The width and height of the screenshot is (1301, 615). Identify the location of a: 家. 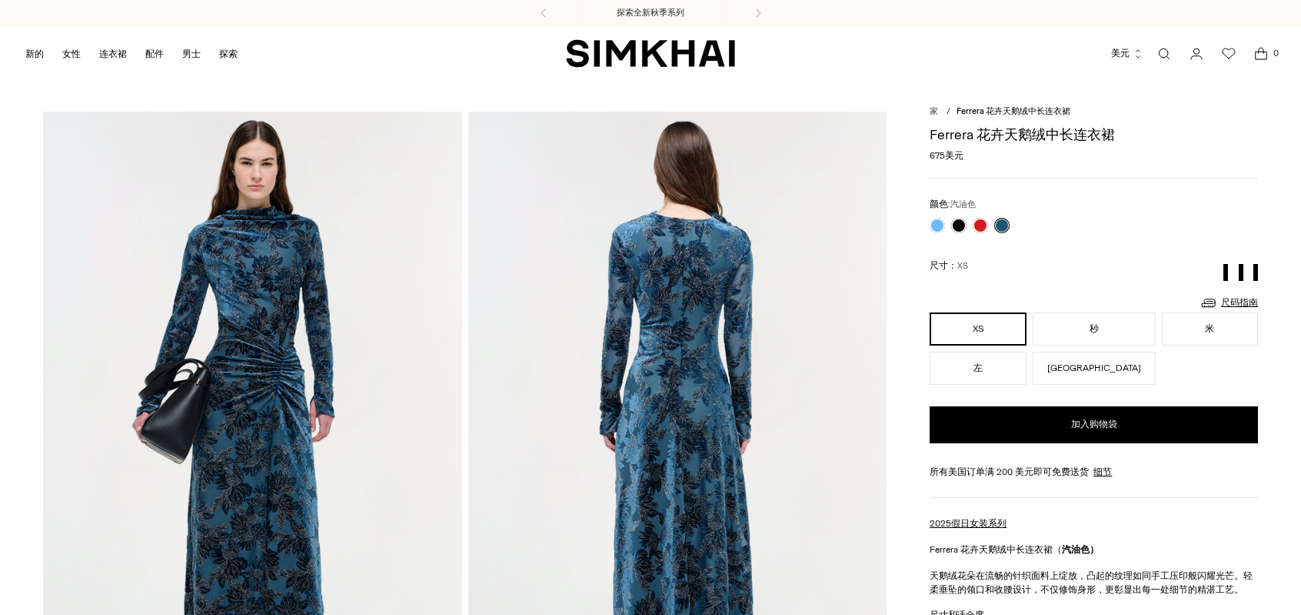
(934, 111).